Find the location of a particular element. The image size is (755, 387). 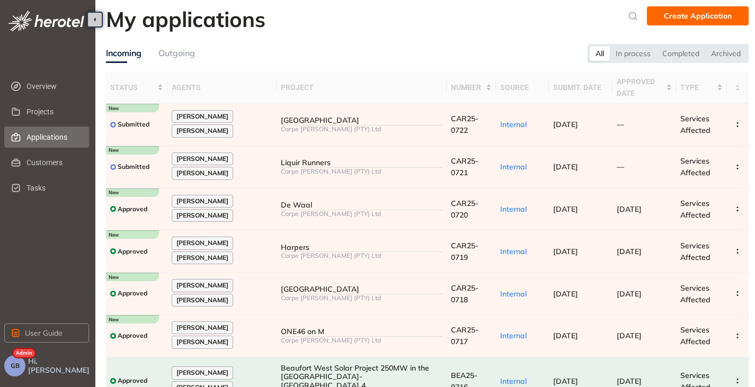

span: GB is located at coordinates (15, 366).